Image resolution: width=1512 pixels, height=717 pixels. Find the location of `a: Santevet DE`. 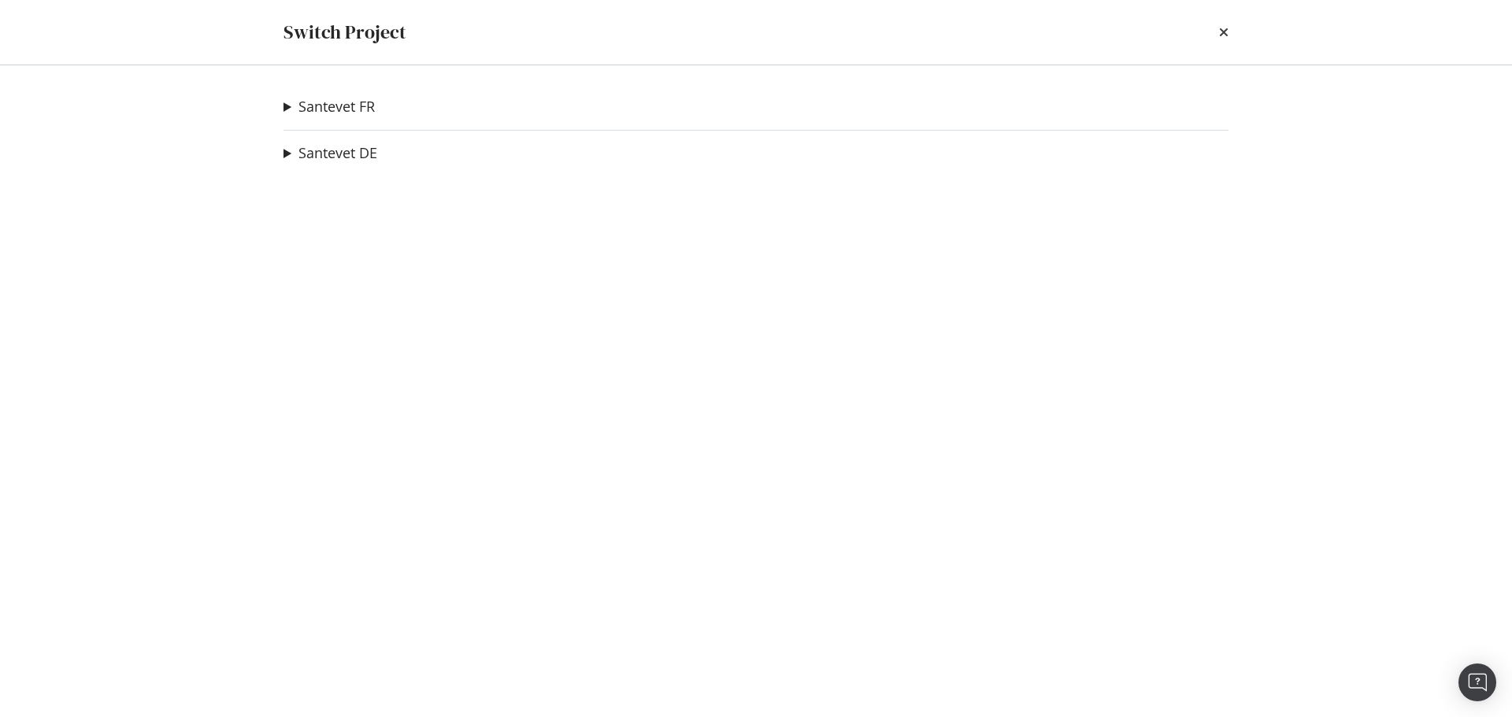

a: Santevet DE is located at coordinates (338, 153).